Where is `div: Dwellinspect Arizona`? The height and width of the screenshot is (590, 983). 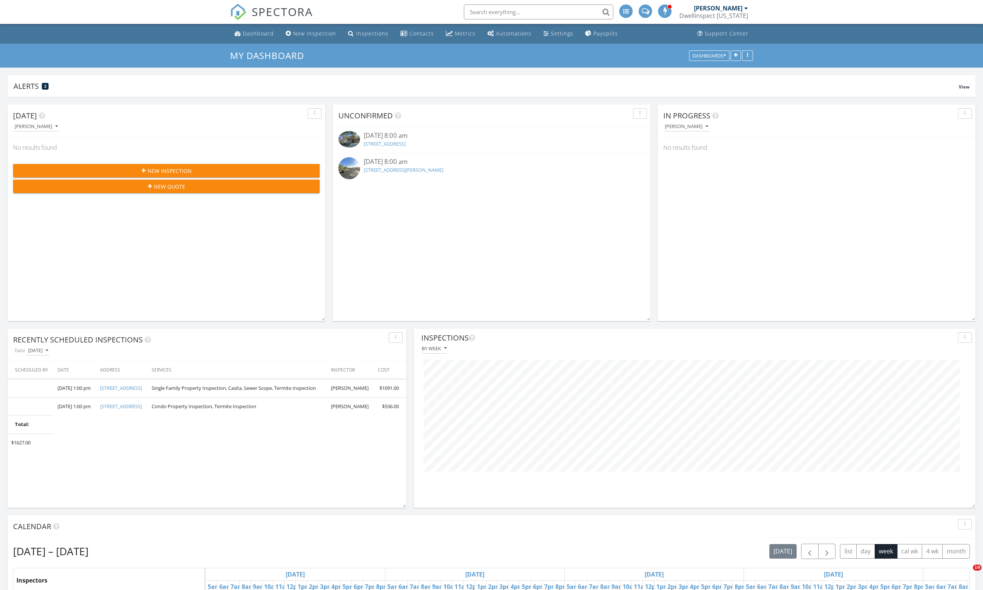
div: Dwellinspect Arizona is located at coordinates (714, 16).